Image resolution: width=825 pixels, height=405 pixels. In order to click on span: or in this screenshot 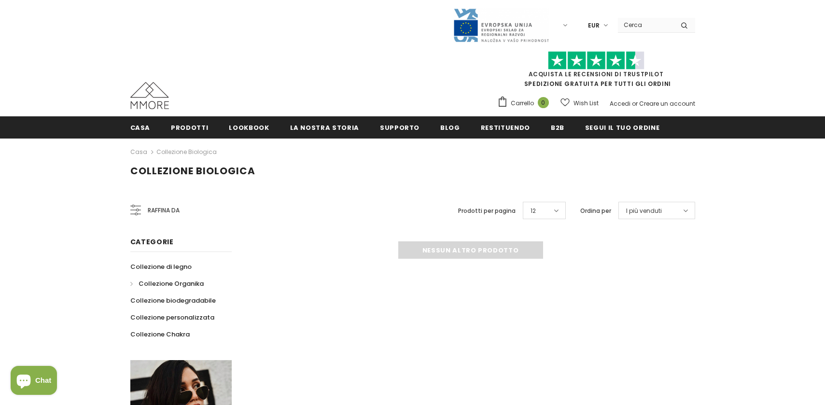, I will do `click(635, 103)`.